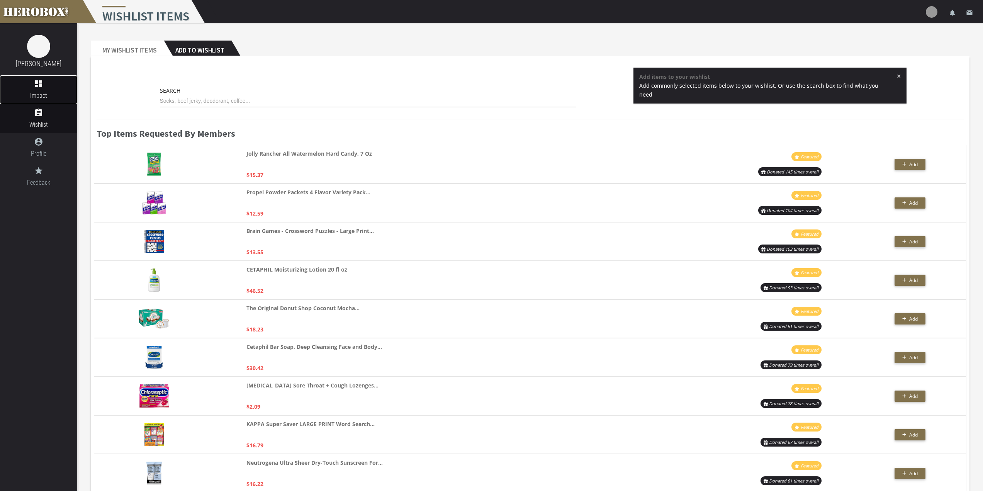 This screenshot has height=491, width=983. What do you see at coordinates (39, 46) in the screenshot?
I see `img: image` at bounding box center [39, 46].